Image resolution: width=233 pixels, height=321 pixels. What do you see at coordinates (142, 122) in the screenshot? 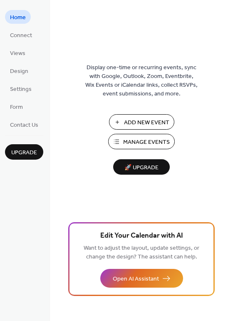
I see `button: Add New Event` at bounding box center [142, 122].